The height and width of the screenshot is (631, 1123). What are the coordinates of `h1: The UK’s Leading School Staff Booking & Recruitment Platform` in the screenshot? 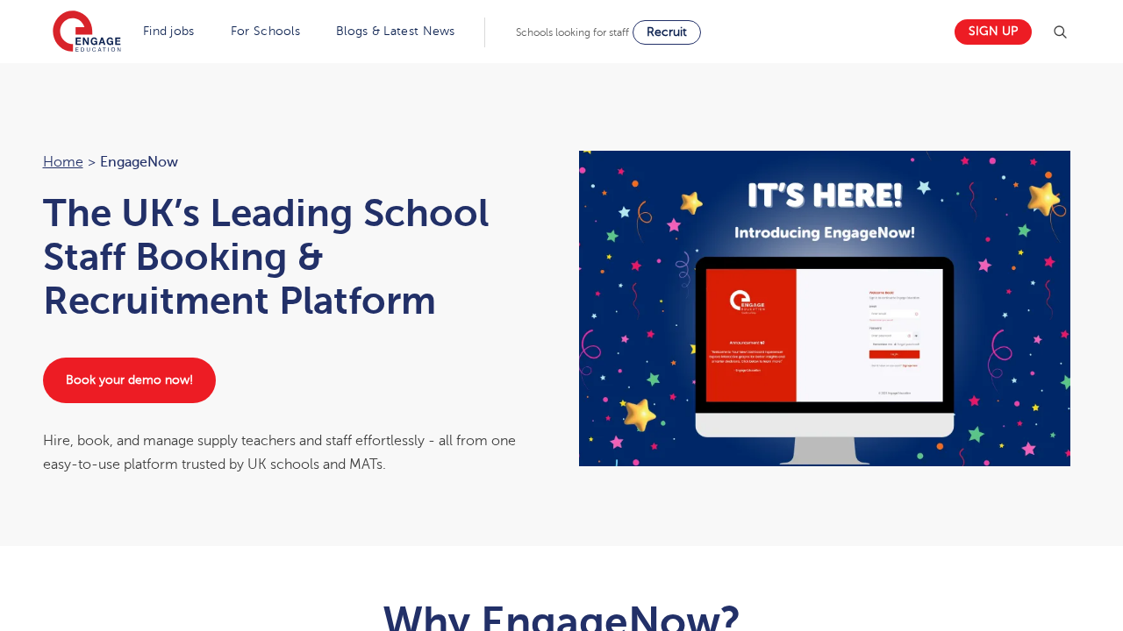 It's located at (294, 257).